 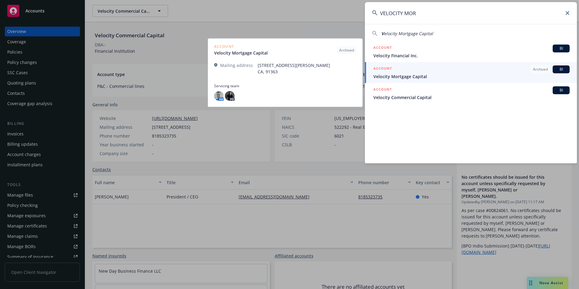 What do you see at coordinates (471, 93) in the screenshot?
I see `a: ACCOUNTBIVelocity Commercial Capital` at bounding box center [471, 93].